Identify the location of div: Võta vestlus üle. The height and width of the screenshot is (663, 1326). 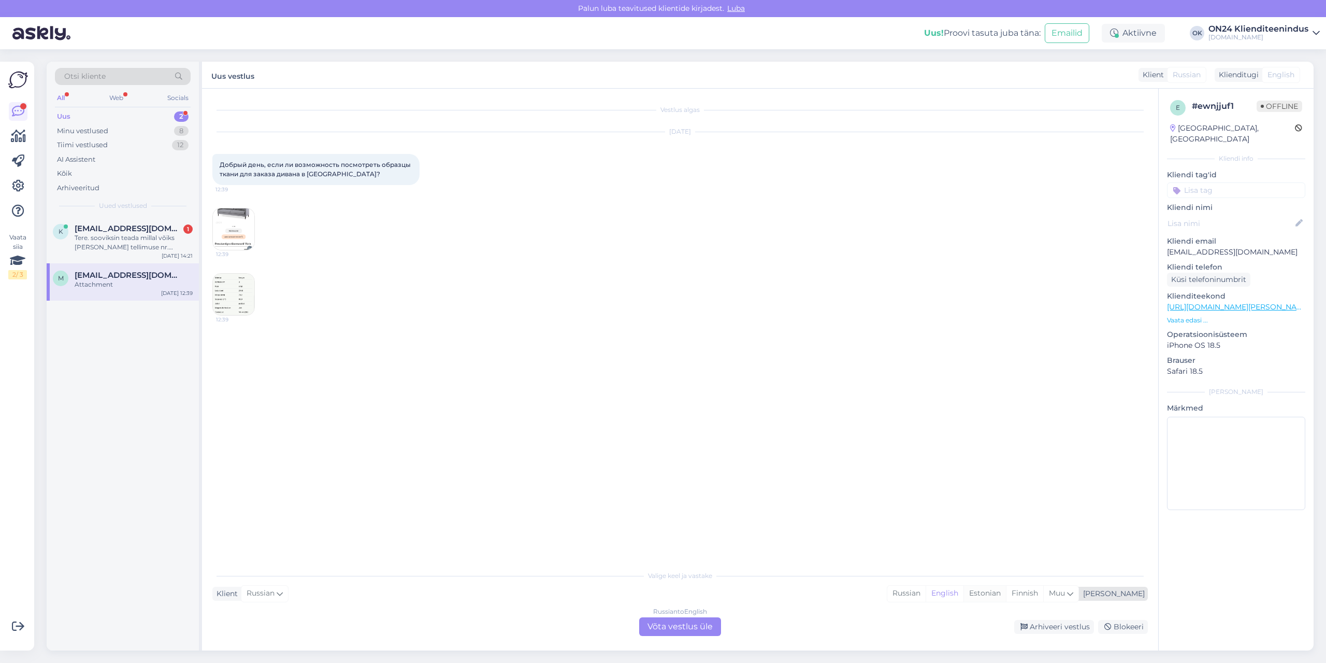
(680, 626).